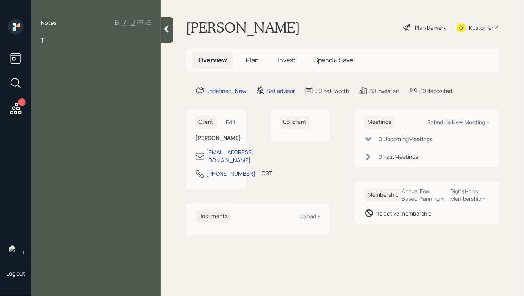 This screenshot has height=296, width=524. What do you see at coordinates (16, 273) in the screenshot?
I see `div: Log out` at bounding box center [16, 273].